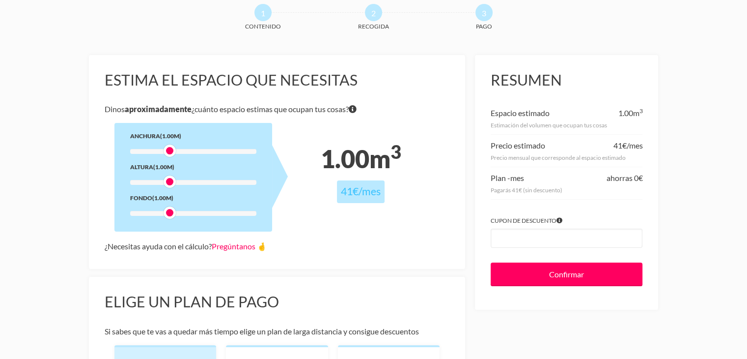  What do you see at coordinates (518, 145) in the screenshot?
I see `div: Precio estimado` at bounding box center [518, 145].